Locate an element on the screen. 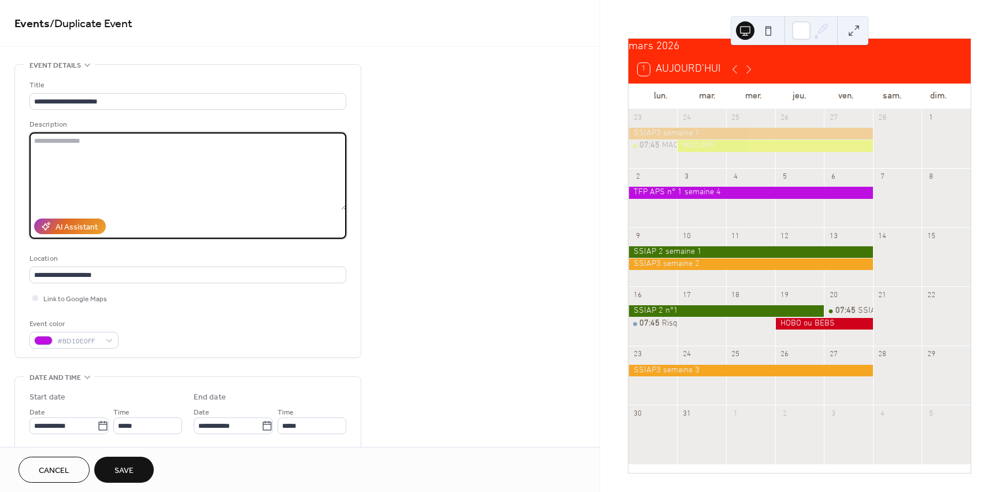  div: 20 is located at coordinates (833, 296).